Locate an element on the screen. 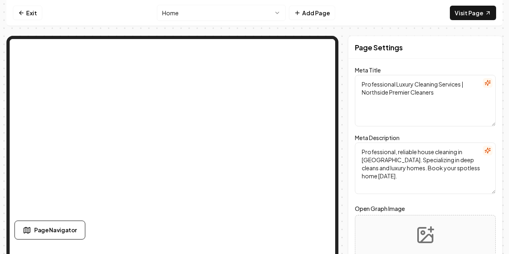 The image size is (509, 254). button: Page Navigator is located at coordinates (50, 230).